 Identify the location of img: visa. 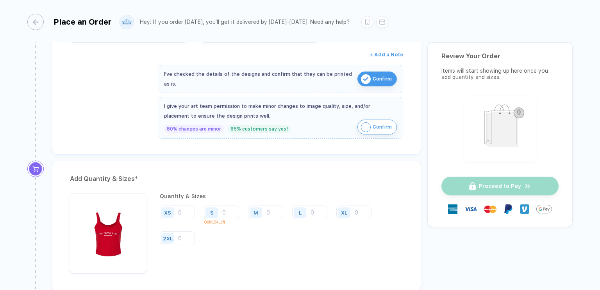
(471, 209).